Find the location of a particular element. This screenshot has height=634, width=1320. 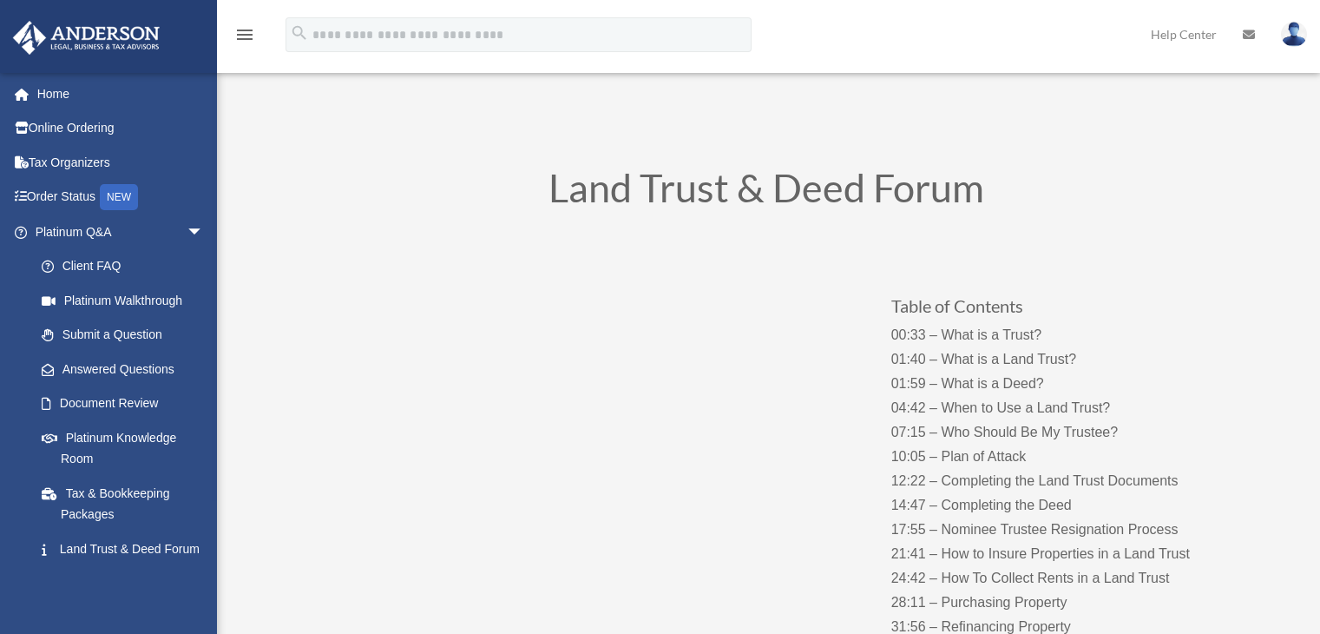

span: arrow_drop_down is located at coordinates (204, 232).